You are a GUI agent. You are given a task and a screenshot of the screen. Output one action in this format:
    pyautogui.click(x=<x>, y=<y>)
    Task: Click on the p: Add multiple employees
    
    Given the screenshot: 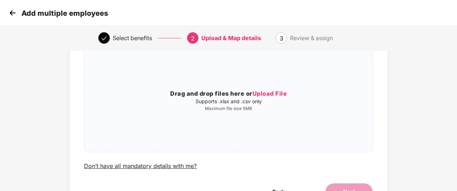 What is the action you would take?
    pyautogui.click(x=65, y=13)
    